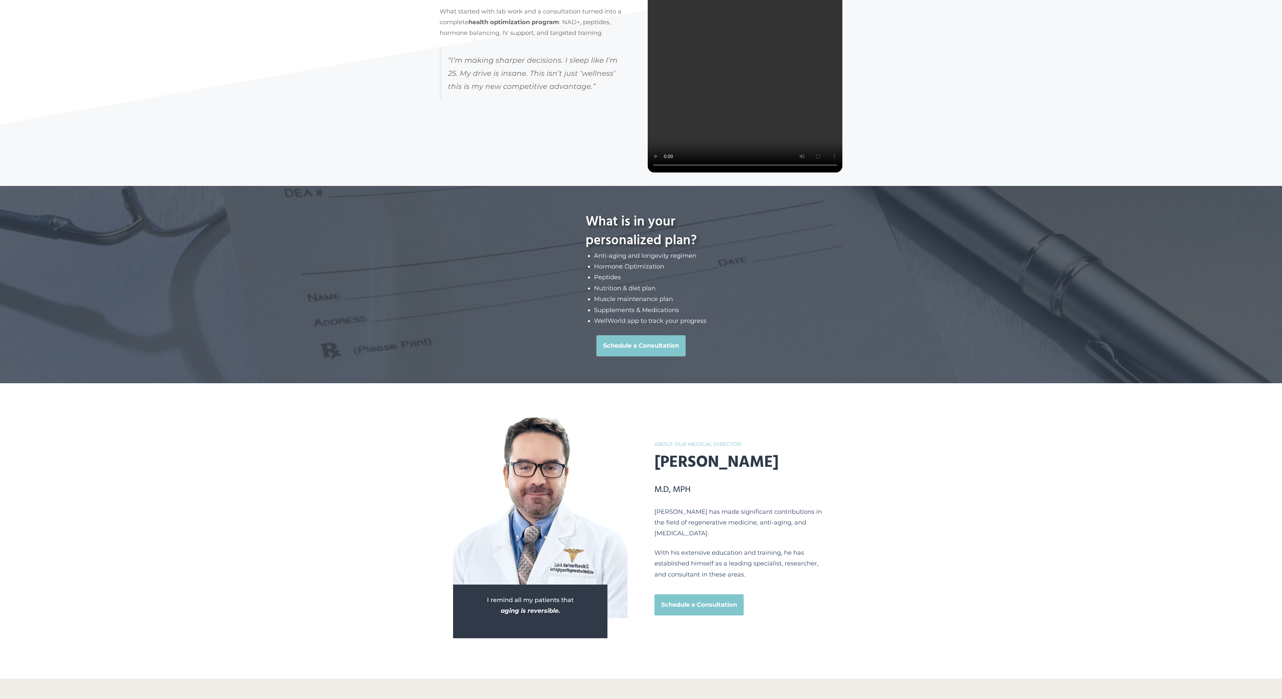 This screenshot has width=1282, height=699. What do you see at coordinates (742, 564) in the screenshot?
I see `p: With his extensive education and training, he has established himself as a leading specialist, re...` at bounding box center [742, 564].